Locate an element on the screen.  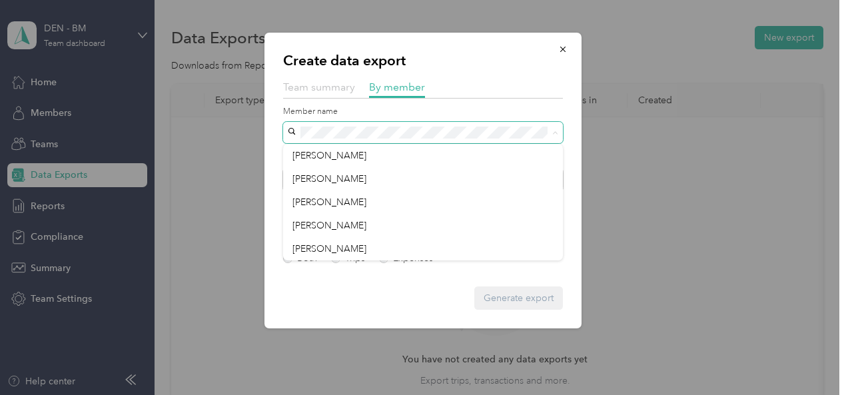
label: Expenses is located at coordinates (406, 258).